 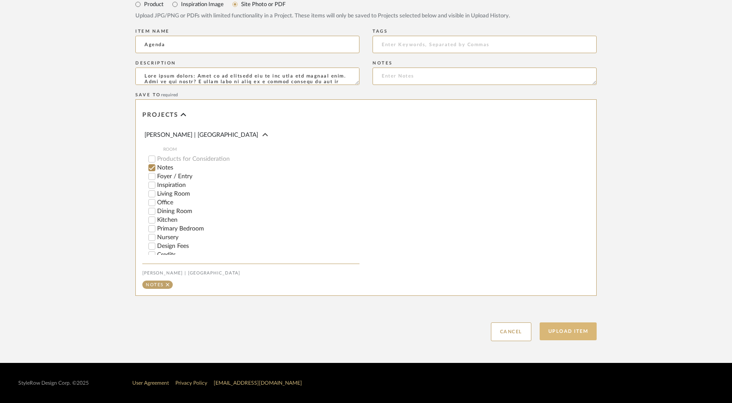 I want to click on label: Nursery, so click(x=258, y=237).